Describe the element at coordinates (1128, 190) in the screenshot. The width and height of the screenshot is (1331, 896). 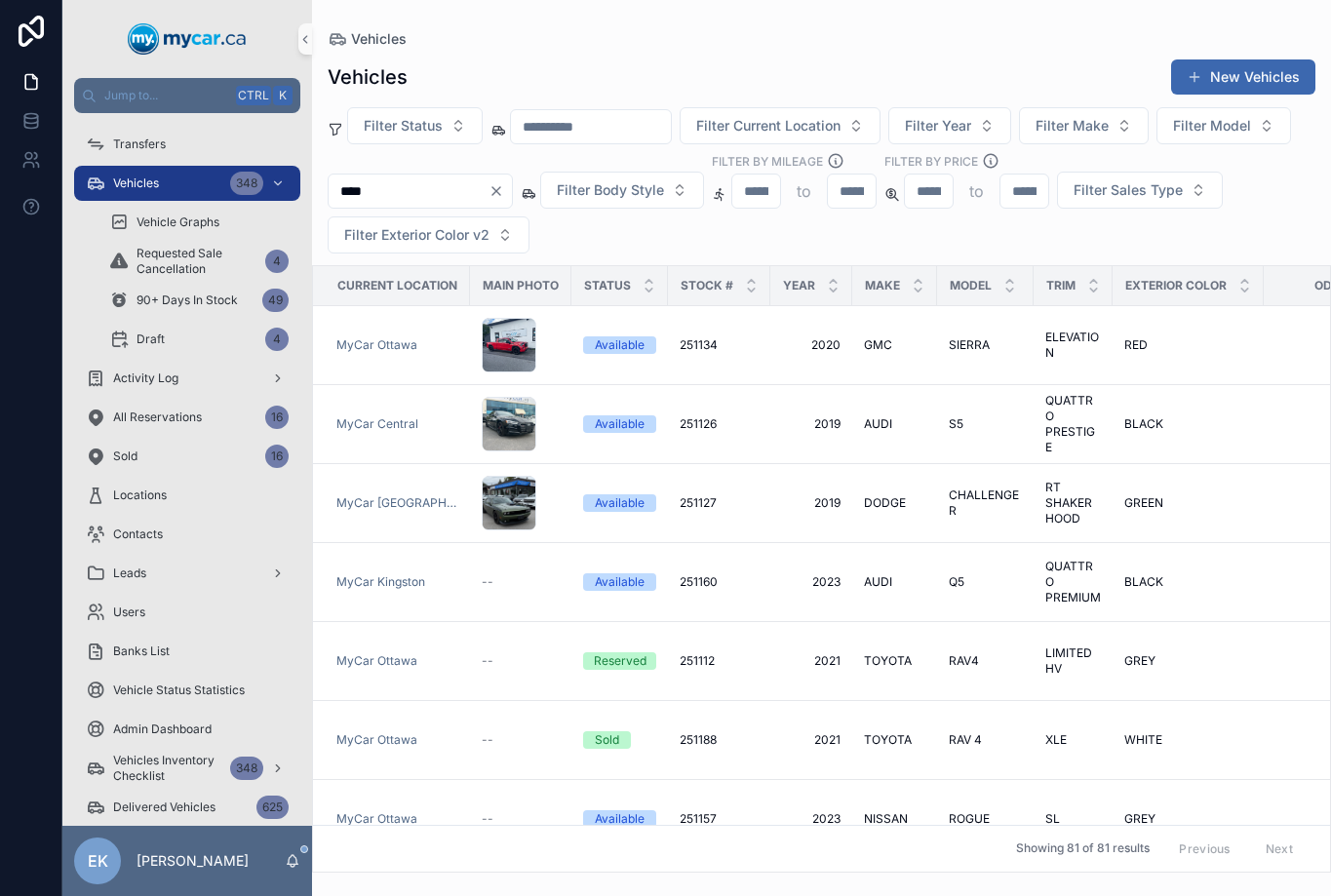
I see `span: Filter Sales Type` at that location.